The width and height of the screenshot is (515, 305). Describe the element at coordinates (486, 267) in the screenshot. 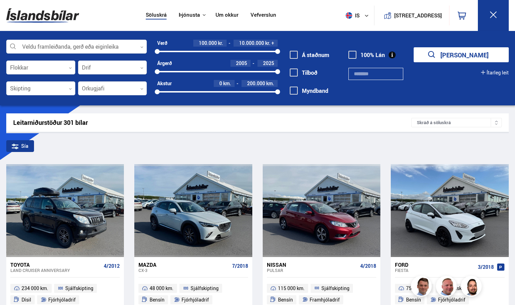

I see `span: 3/2018` at that location.